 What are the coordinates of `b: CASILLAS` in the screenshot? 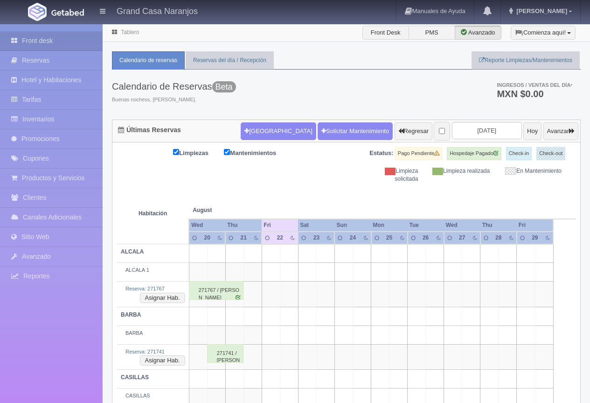 It's located at (135, 377).